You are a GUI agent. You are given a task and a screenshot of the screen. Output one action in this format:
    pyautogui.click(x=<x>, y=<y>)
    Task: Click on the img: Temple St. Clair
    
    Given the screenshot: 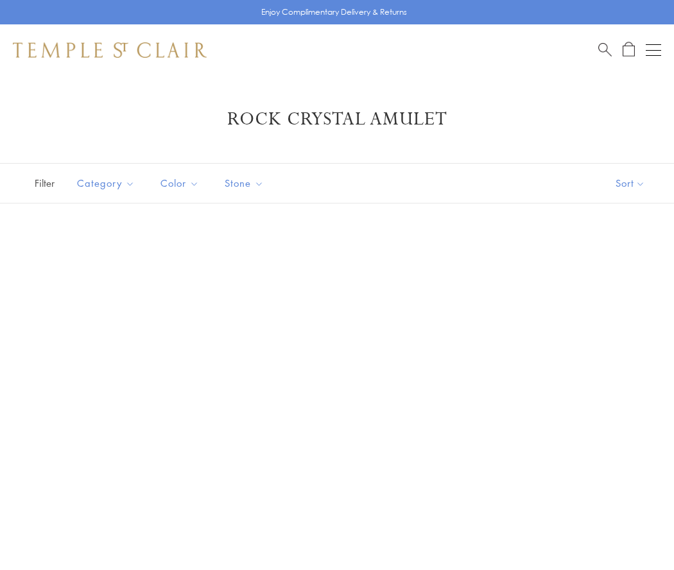 What is the action you would take?
    pyautogui.click(x=110, y=50)
    